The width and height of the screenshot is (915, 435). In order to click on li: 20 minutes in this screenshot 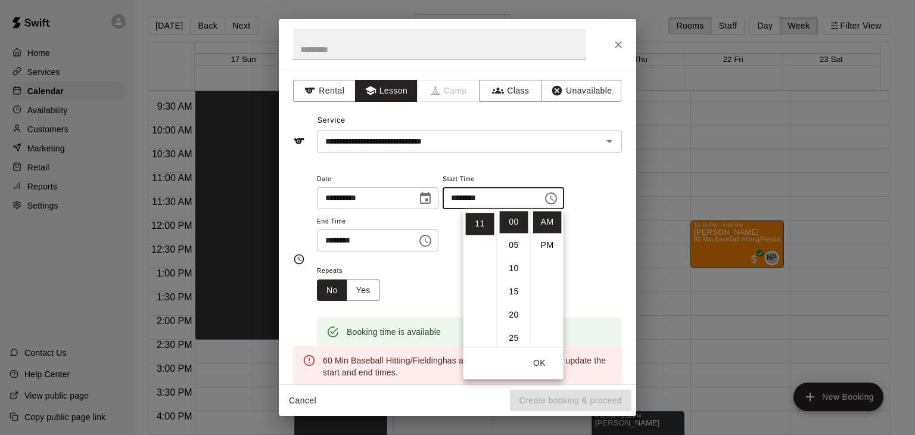, I will do `click(514, 314)`.